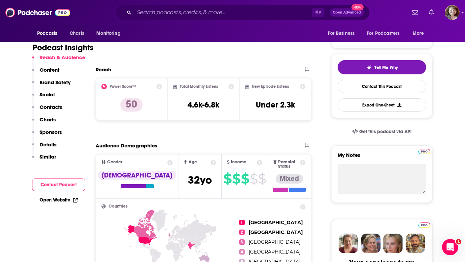 The height and width of the screenshot is (262, 465). What do you see at coordinates (200, 180) in the screenshot?
I see `span: 32 yo` at bounding box center [200, 180].